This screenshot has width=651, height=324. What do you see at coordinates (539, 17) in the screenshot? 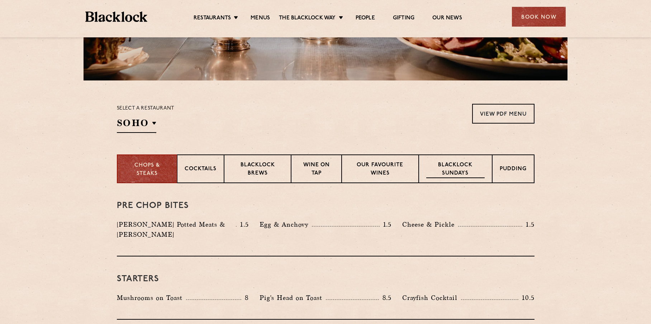
I see `div: Book Now` at bounding box center [539, 17].